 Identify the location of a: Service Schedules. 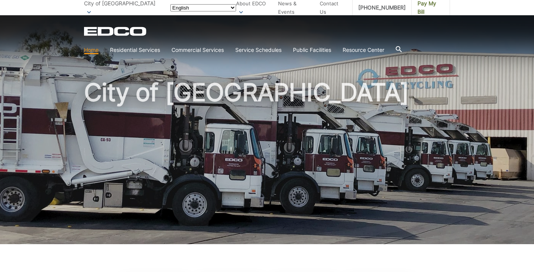
(258, 50).